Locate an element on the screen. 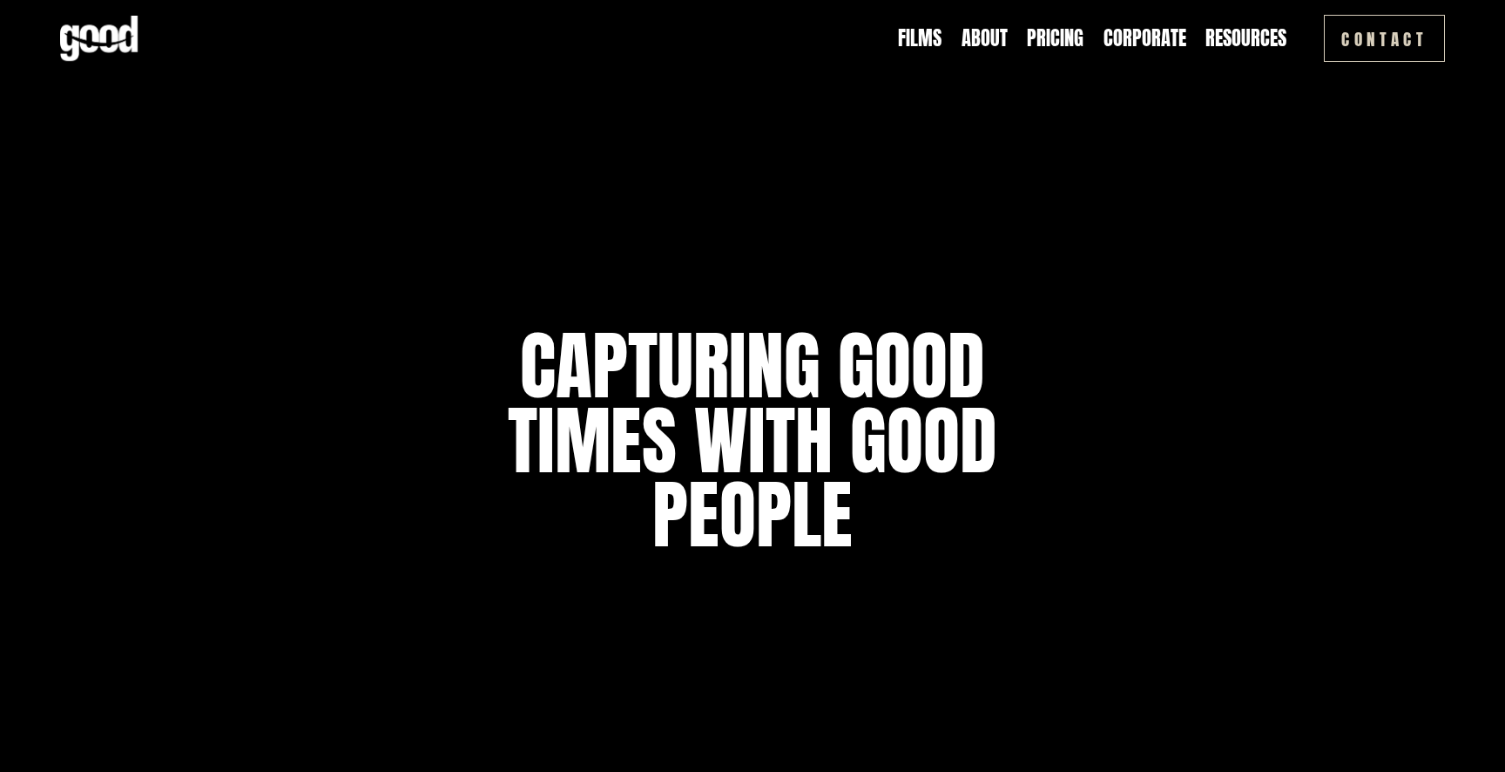 The width and height of the screenshot is (1505, 772). a: Contact is located at coordinates (1384, 38).